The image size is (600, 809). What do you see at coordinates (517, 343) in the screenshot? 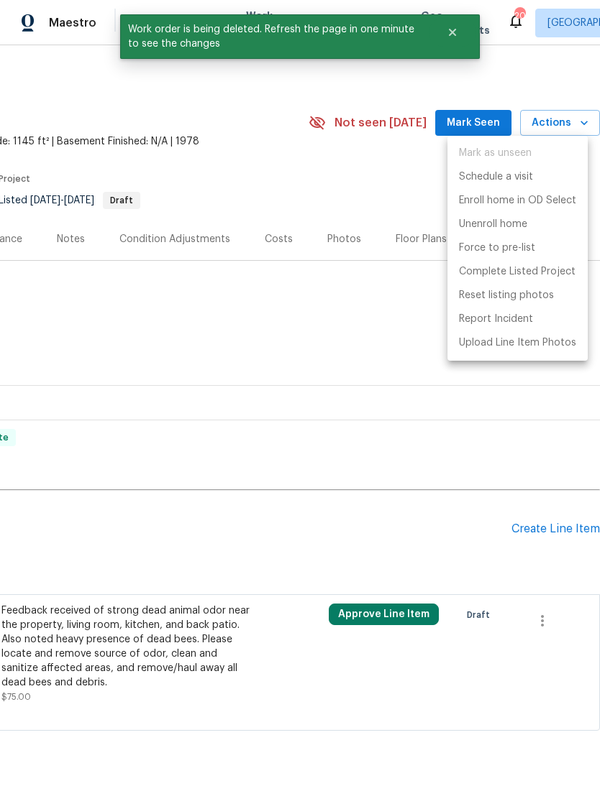
I see `p: Upload Line Item Photos` at bounding box center [517, 343].